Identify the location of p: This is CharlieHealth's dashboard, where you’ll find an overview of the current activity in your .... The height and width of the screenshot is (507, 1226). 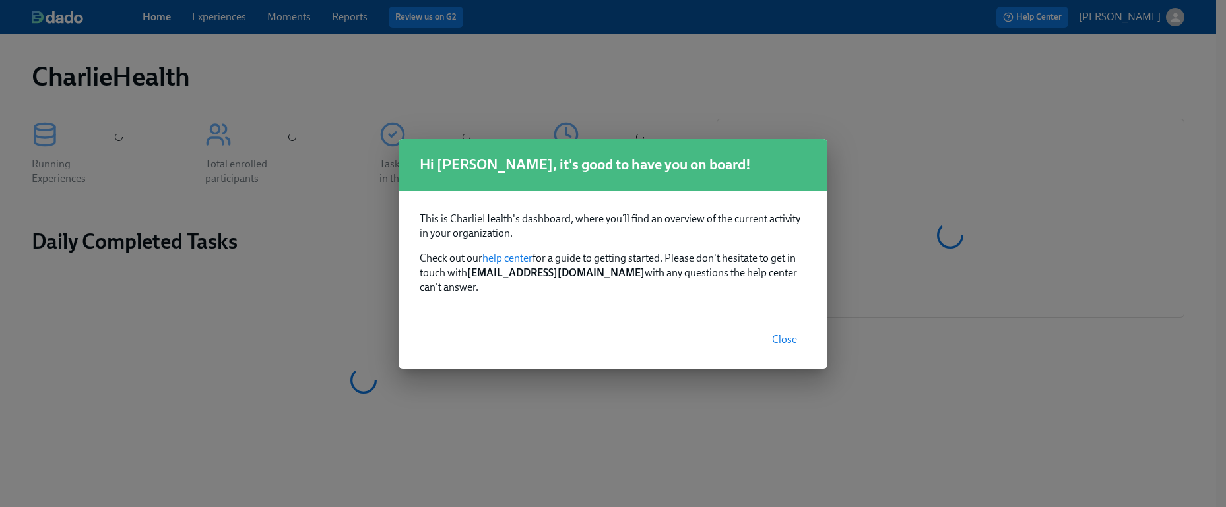
(613, 226).